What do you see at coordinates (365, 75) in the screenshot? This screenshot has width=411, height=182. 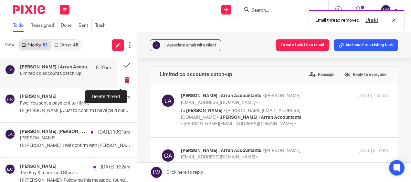 I see `label: Reply to everyone` at bounding box center [365, 75].